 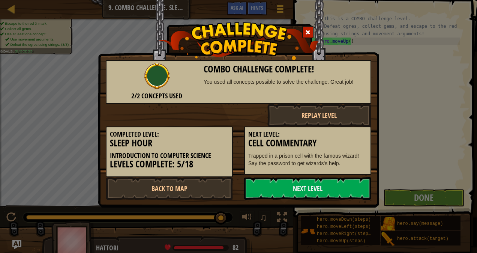 I want to click on a: Back to Map, so click(x=169, y=188).